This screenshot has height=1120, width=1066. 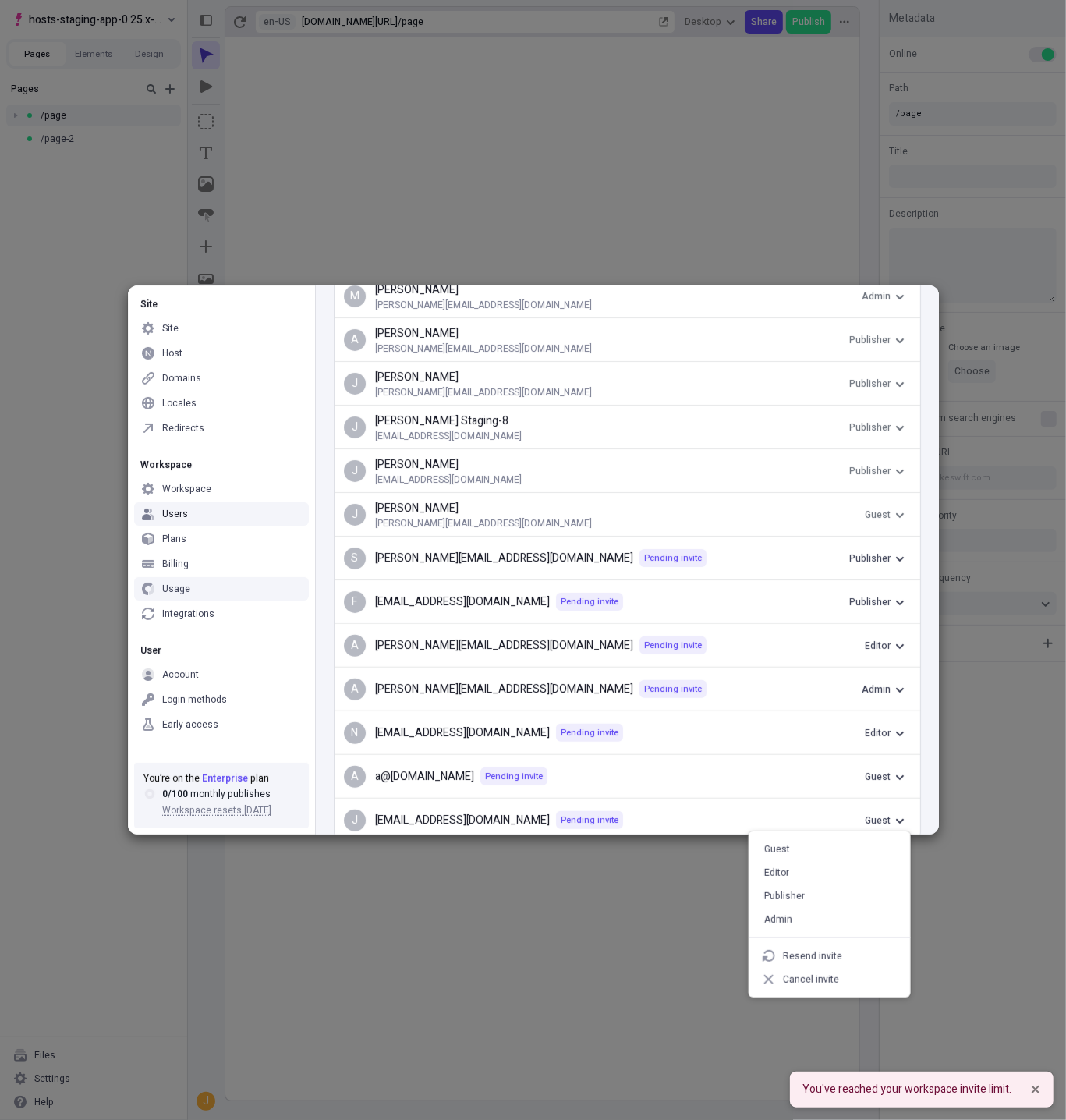 I want to click on span: monthly publishes, so click(x=230, y=794).